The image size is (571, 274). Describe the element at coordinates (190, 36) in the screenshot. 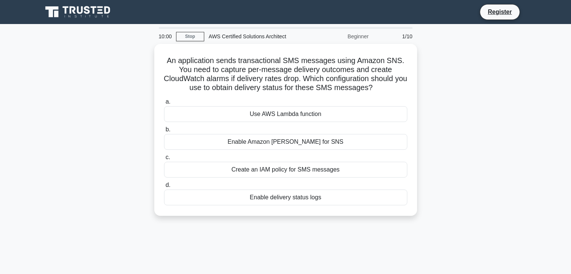

I see `a: Stop` at that location.